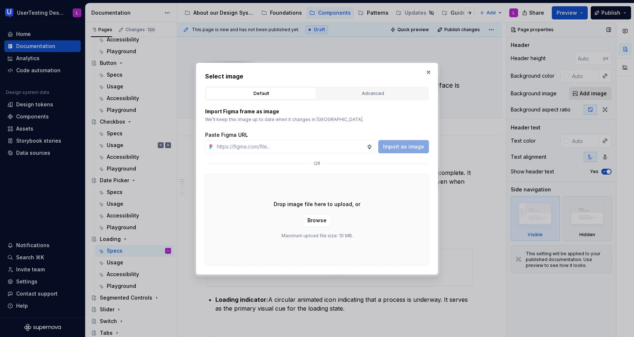  What do you see at coordinates (317, 204) in the screenshot?
I see `p: Drop image file here to upload, or` at bounding box center [317, 204].